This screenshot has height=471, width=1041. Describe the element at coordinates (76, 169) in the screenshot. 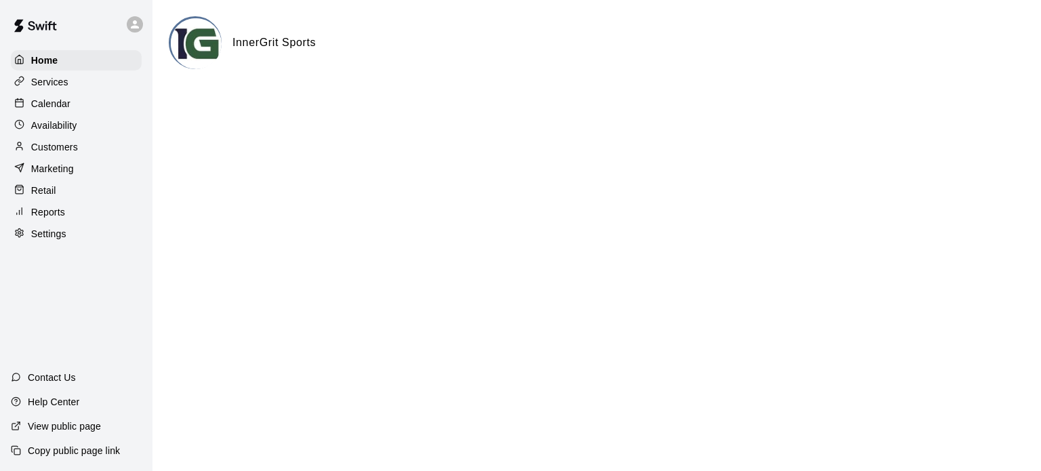

I see `div: Marketing` at that location.